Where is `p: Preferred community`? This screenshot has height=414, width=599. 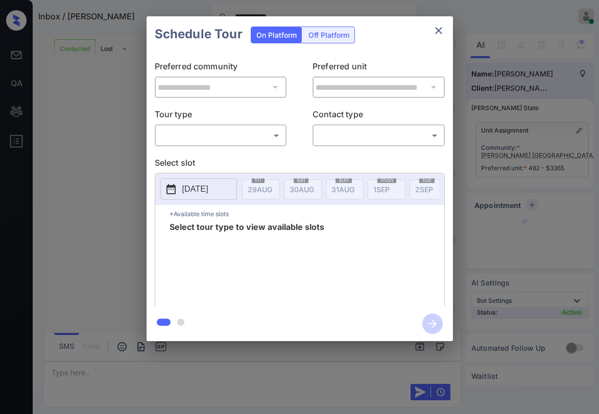
p: Preferred community is located at coordinates (220, 68).